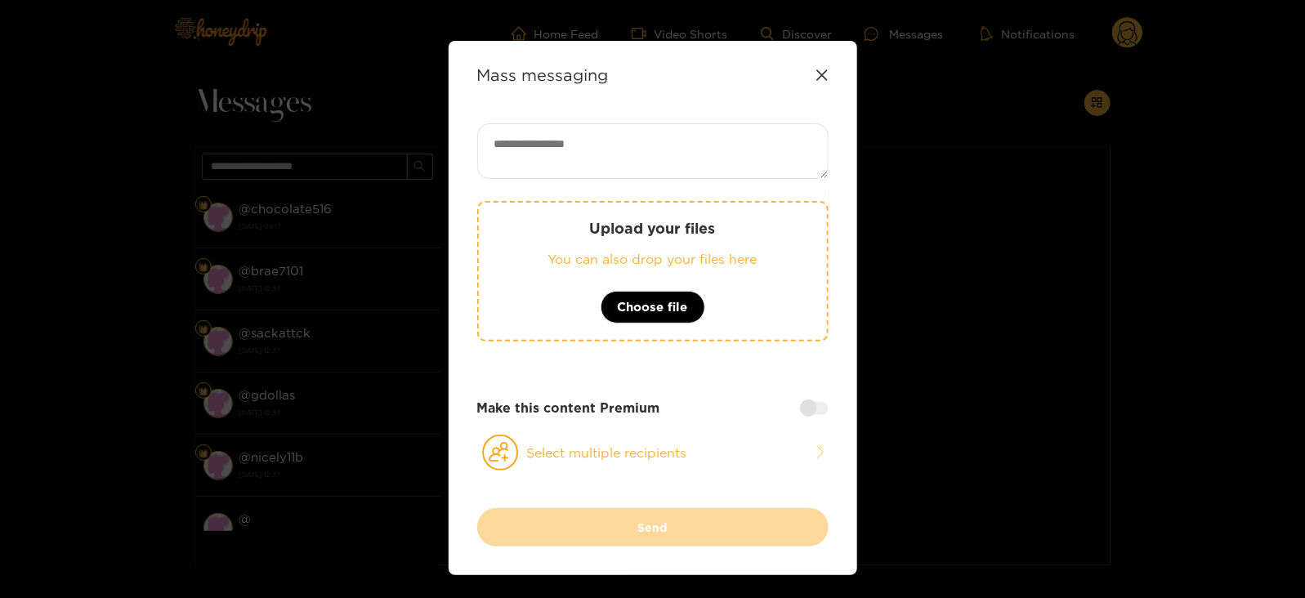 This screenshot has width=1305, height=598. I want to click on p: Upload your files, so click(653, 228).